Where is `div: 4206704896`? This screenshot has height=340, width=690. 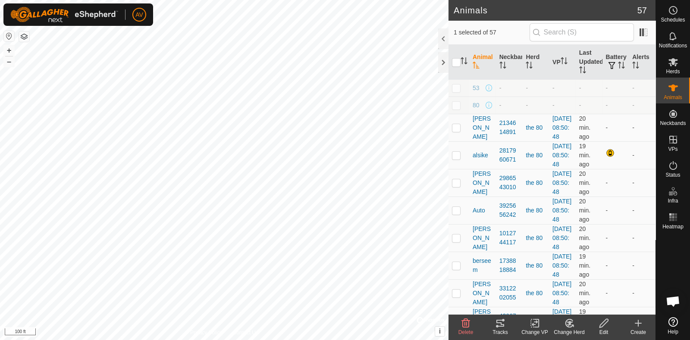
div: 4206704896 is located at coordinates (509, 321).